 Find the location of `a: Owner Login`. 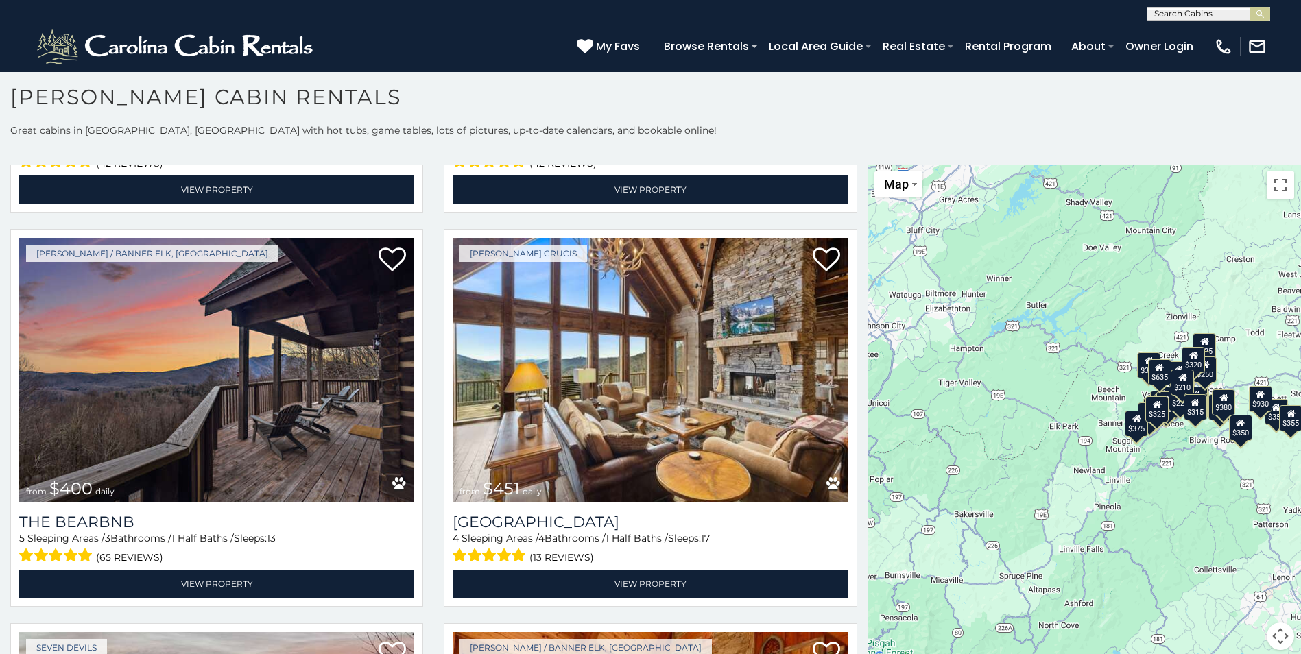

a: Owner Login is located at coordinates (1159, 46).